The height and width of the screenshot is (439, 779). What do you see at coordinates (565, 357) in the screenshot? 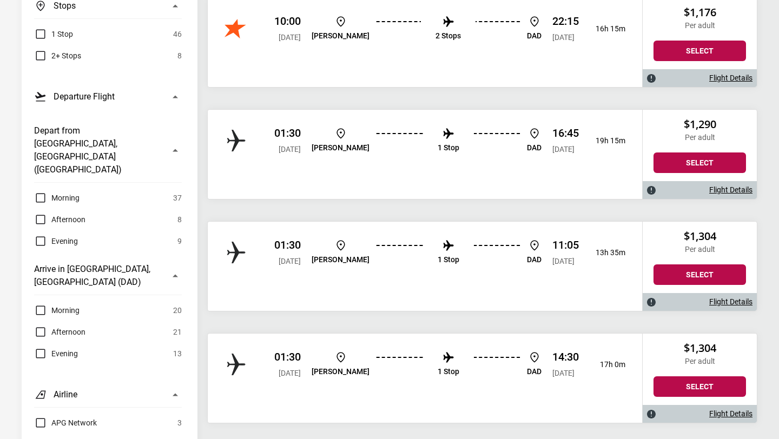
I see `p: 14:30` at bounding box center [565, 357].